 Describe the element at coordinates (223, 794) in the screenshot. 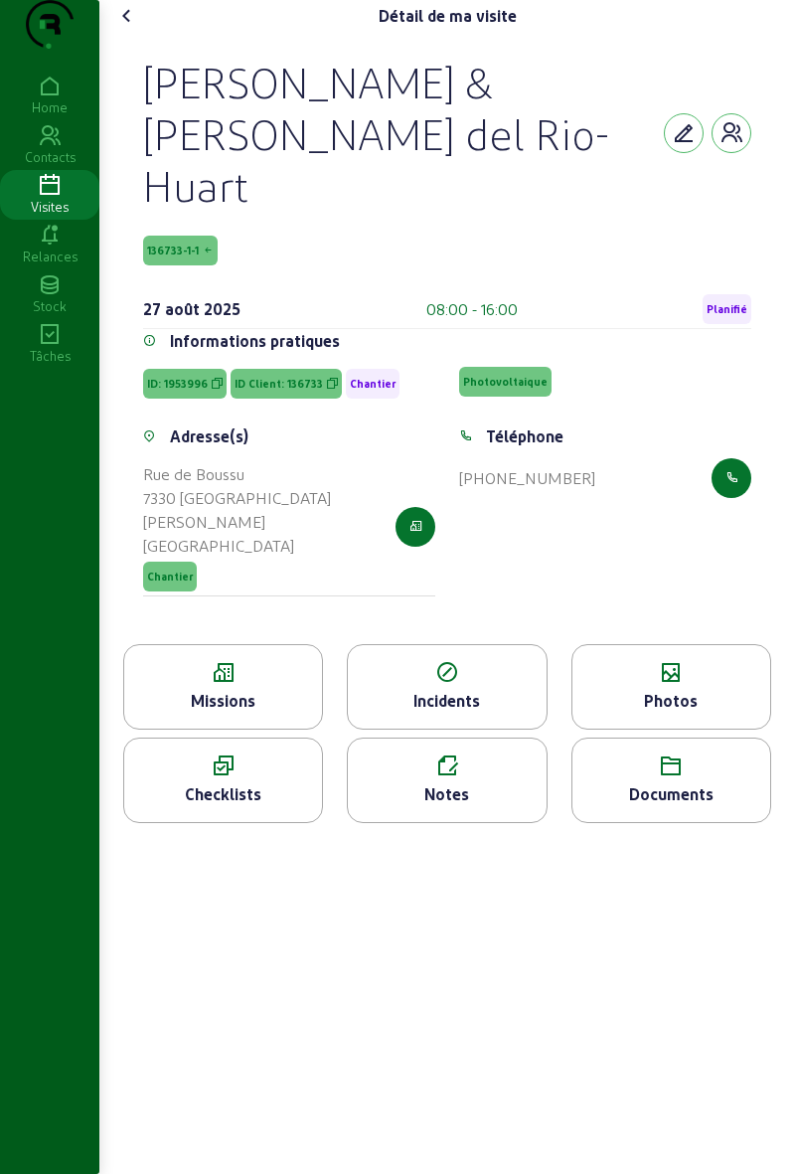

I see `div: Checklists` at that location.